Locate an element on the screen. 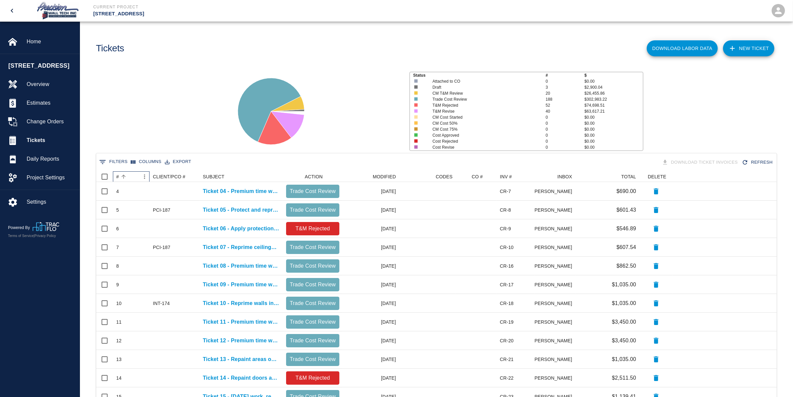 The image size is (793, 397). p: Ticket 05 - Protect and reprime ceilings in restrooms on 7th floor is located at coordinates (241, 210).